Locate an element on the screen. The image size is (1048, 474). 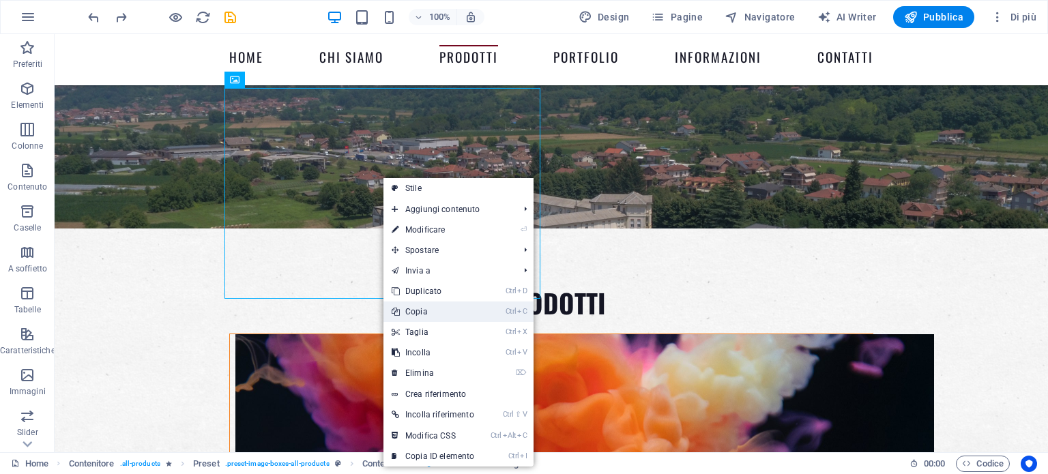
button: Clicca qui per lasciare la modalità di anteprima e continuare la modifica is located at coordinates (175, 17).